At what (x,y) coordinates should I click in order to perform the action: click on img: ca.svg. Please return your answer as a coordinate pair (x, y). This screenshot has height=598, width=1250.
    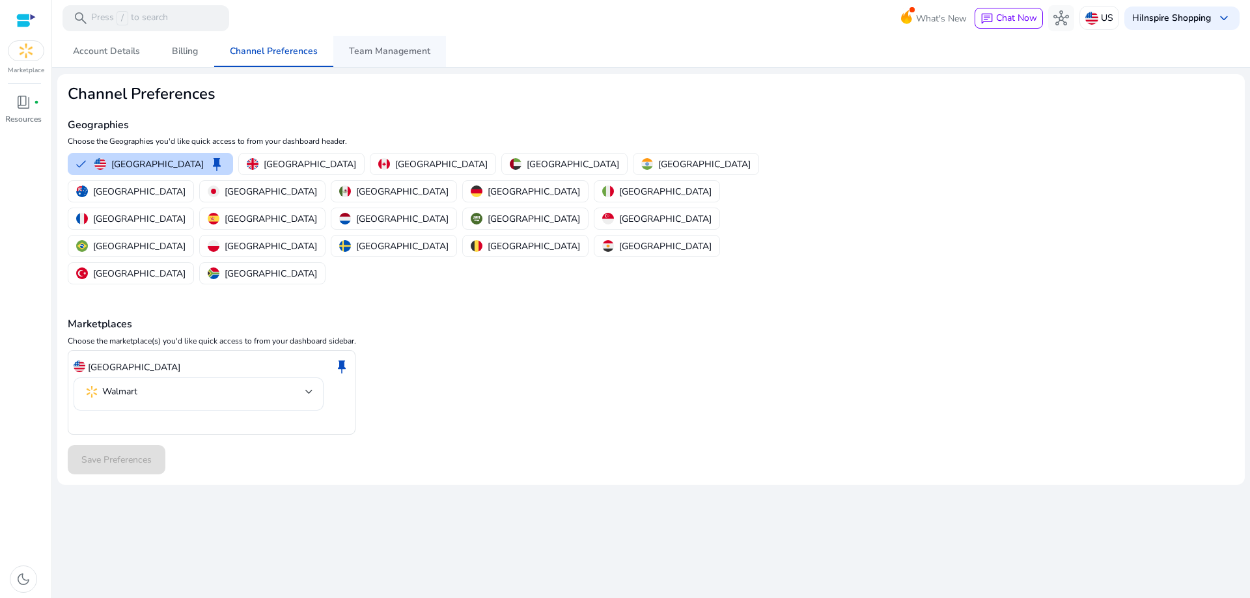
    Looking at the image, I should click on (384, 164).